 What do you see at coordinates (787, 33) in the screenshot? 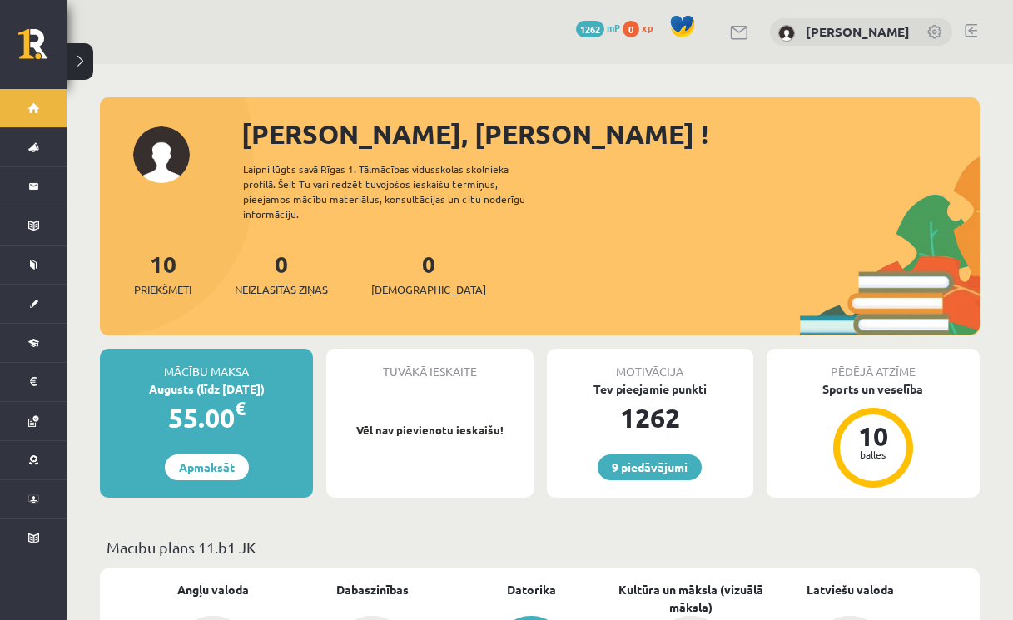
I see `img: Vladimirs Gušcins` at bounding box center [787, 33].